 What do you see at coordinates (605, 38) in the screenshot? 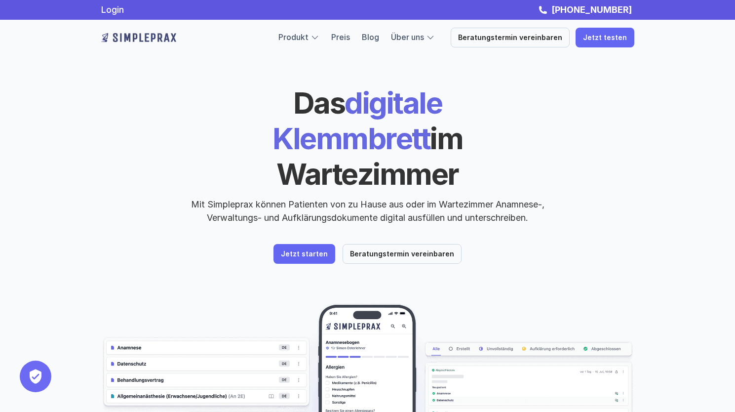
I see `a: Jetzt testen` at bounding box center [605, 38].